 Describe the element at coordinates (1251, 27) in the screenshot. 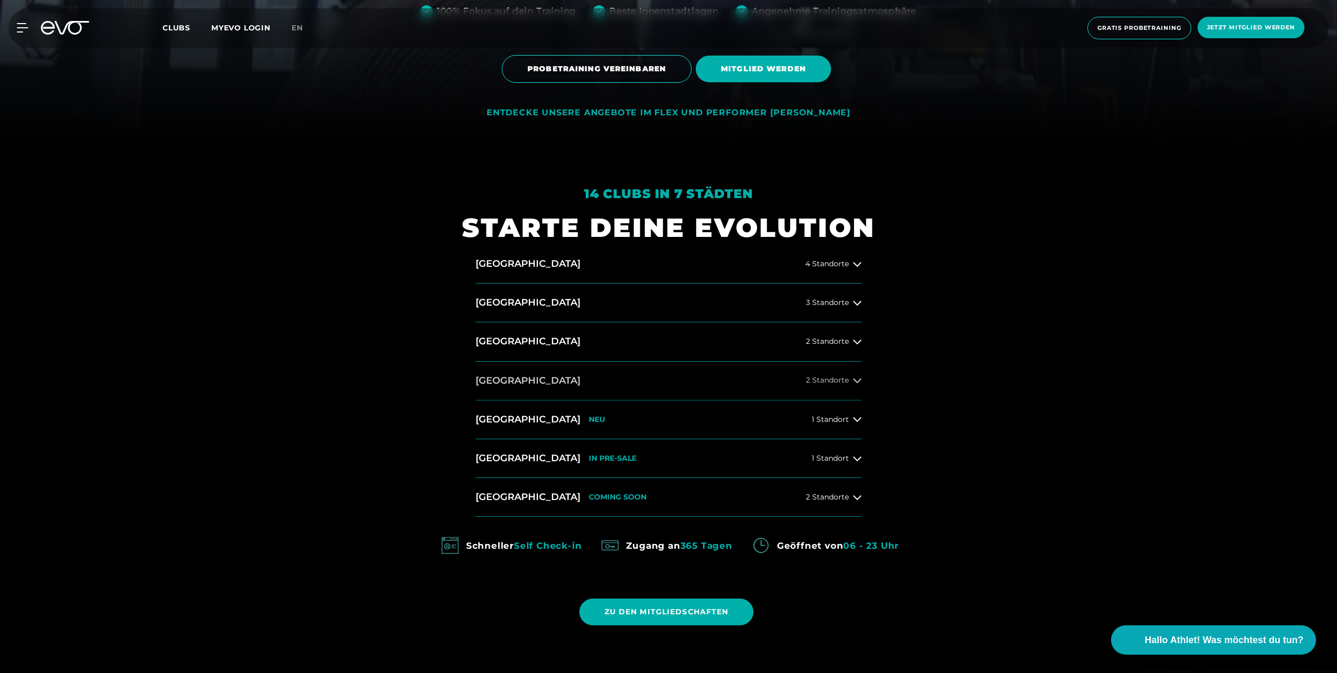

I see `span: Jetzt Mitglied werden` at that location.